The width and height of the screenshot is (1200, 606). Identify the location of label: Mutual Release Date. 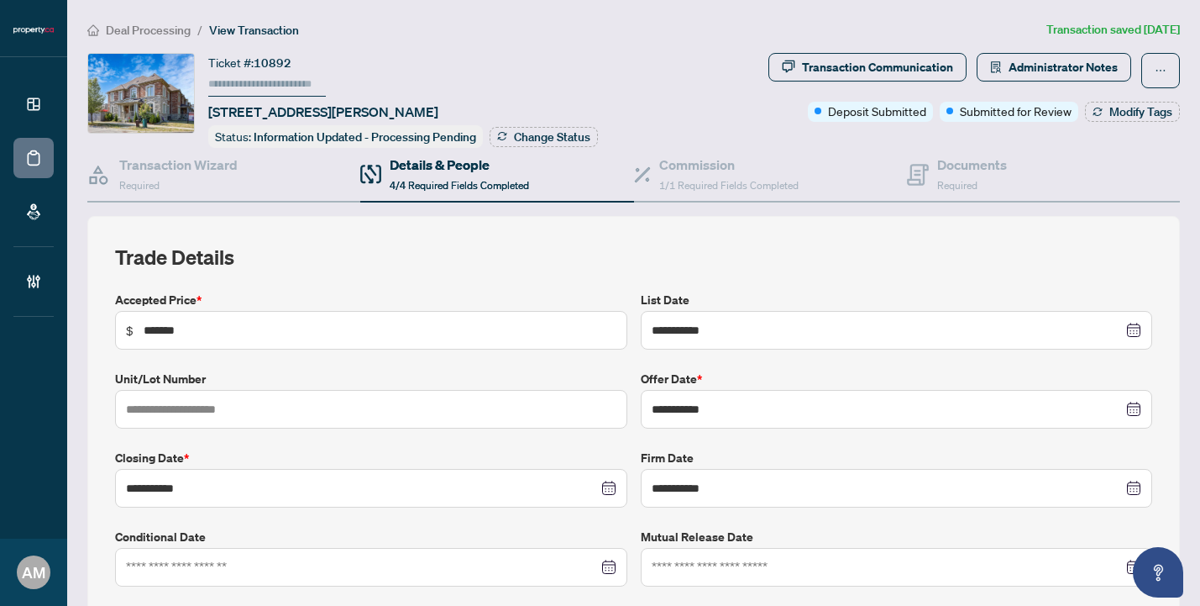
(897, 537).